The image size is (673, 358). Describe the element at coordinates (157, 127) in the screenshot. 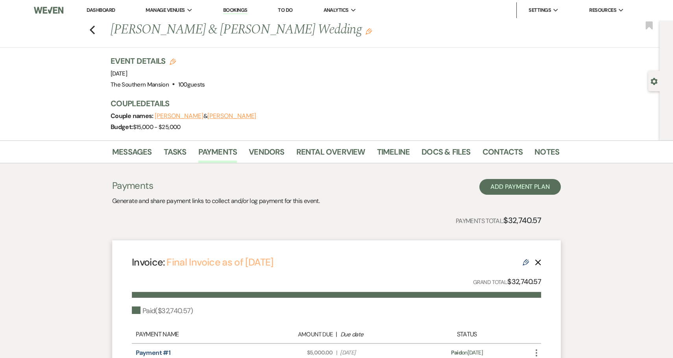

I see `span: $15,000 - $25,000` at that location.